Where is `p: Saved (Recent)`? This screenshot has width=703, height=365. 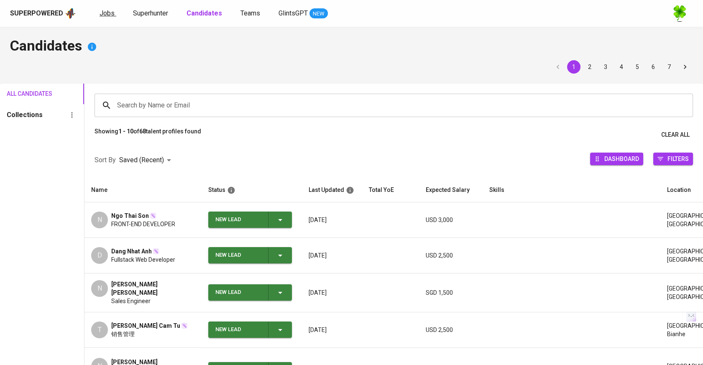
p: Saved (Recent) is located at coordinates (141, 160).